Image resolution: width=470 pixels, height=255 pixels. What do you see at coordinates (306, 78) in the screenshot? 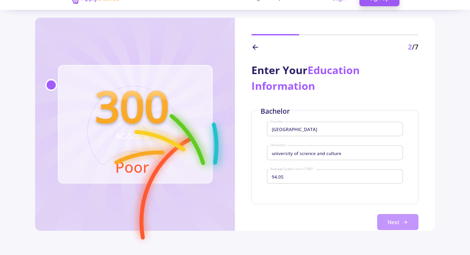
I see `span: Education Information` at bounding box center [306, 78].